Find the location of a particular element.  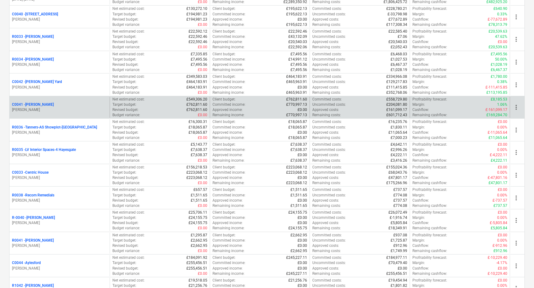

p: £43,132.09 is located at coordinates (297, 37).